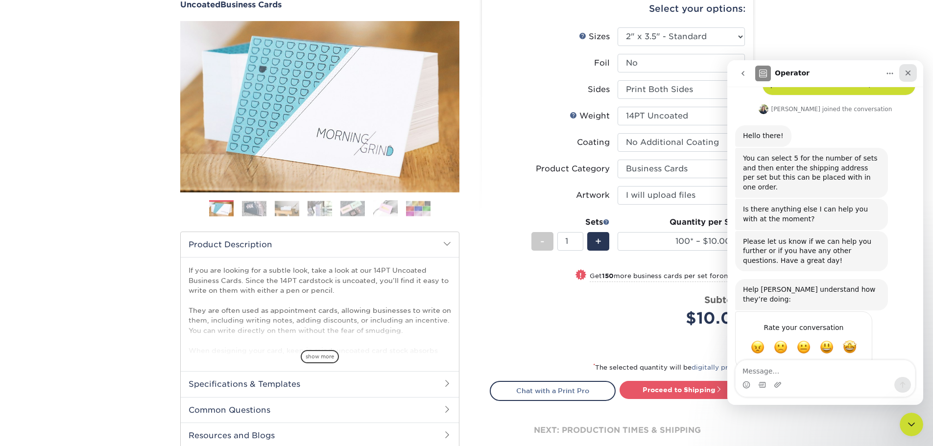 This screenshot has width=933, height=446. I want to click on a: Proceed to Shipping, so click(682, 390).